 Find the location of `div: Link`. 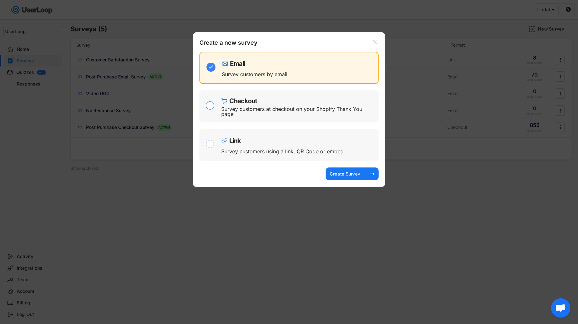

div: Link is located at coordinates (235, 141).